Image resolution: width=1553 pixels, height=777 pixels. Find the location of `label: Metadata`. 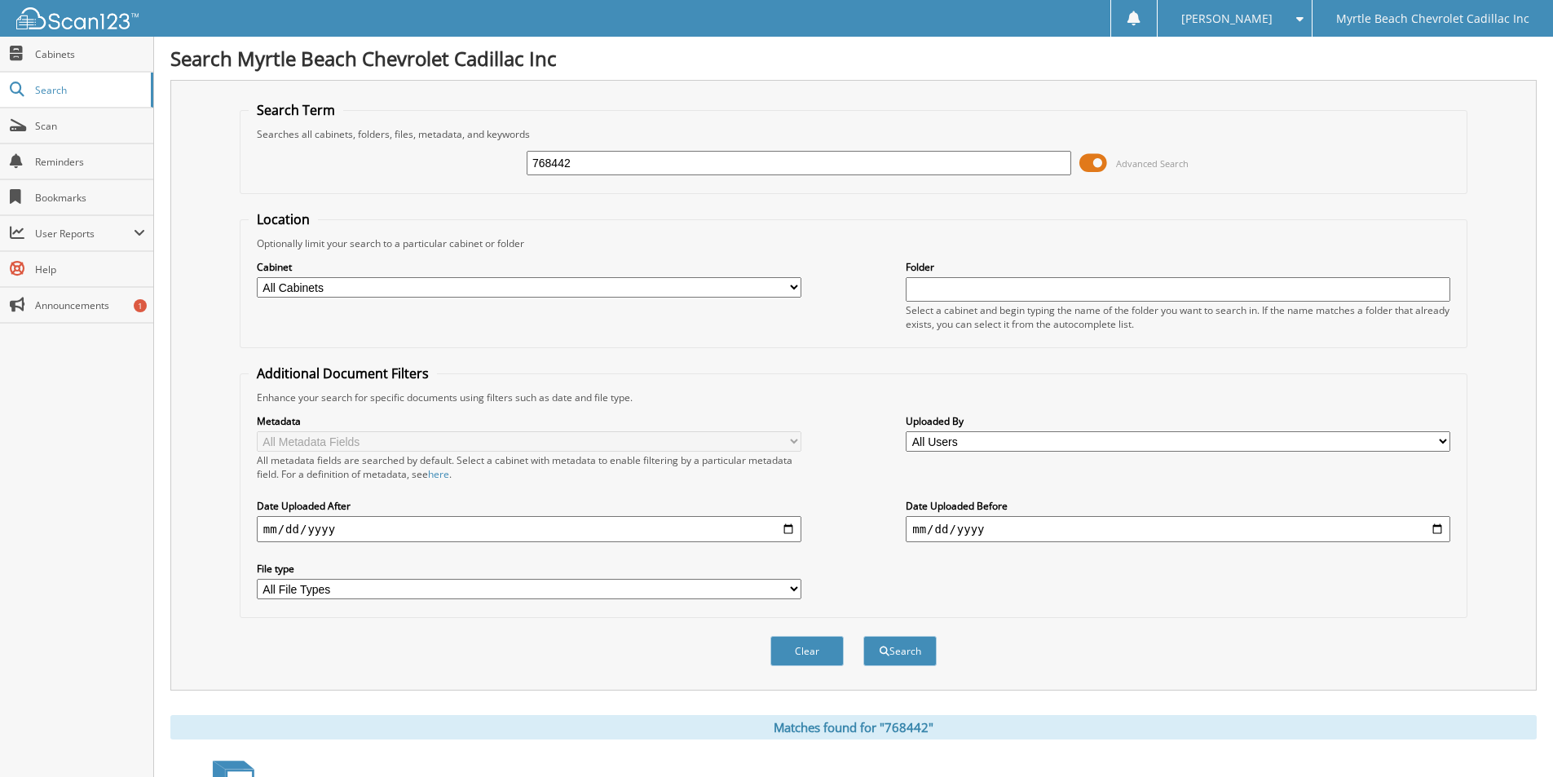

label: Metadata is located at coordinates (529, 421).